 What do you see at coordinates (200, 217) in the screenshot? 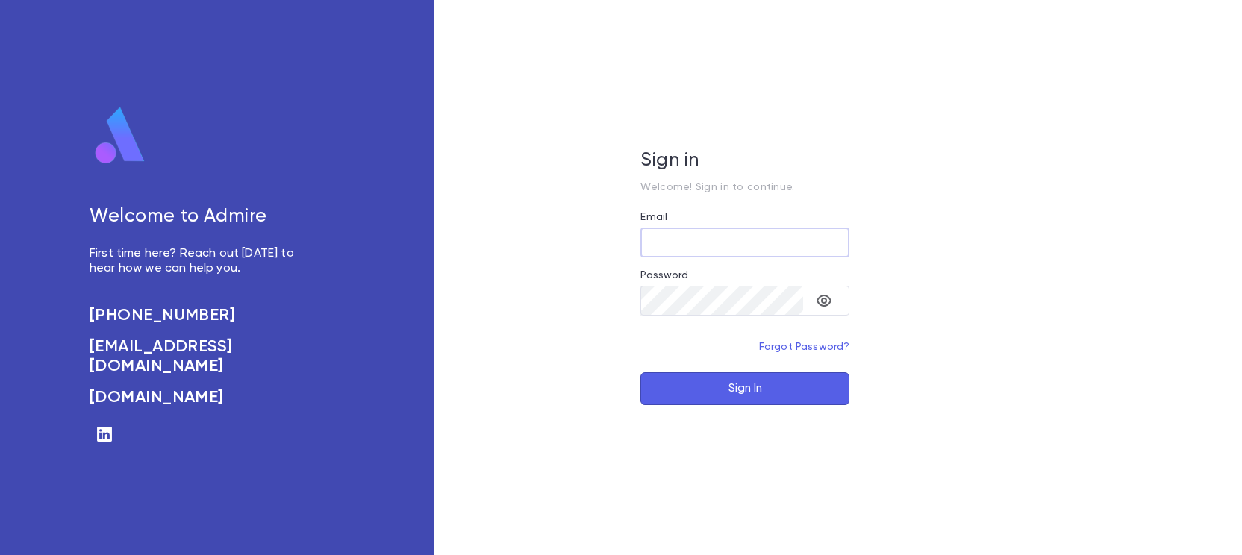
I see `h5: Welcome to Admire` at bounding box center [200, 217].